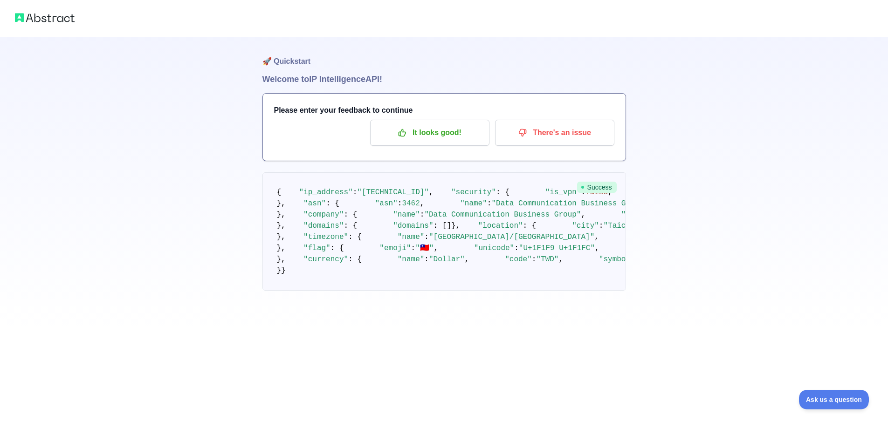 This screenshot has height=428, width=888. Describe the element at coordinates (585, 226) in the screenshot. I see `span: "city"` at that location.